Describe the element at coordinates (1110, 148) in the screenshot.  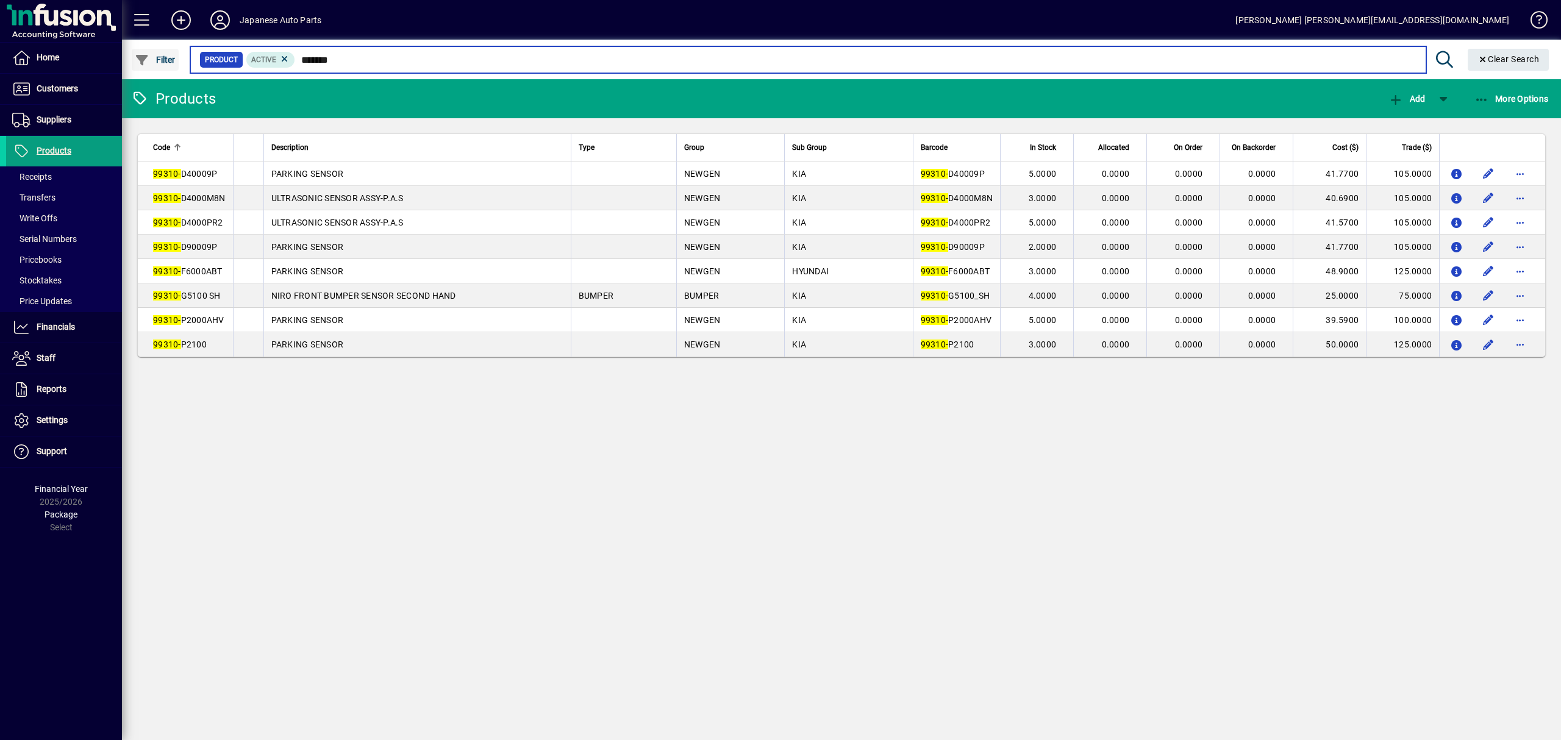
I see `div: Allocated` at that location.